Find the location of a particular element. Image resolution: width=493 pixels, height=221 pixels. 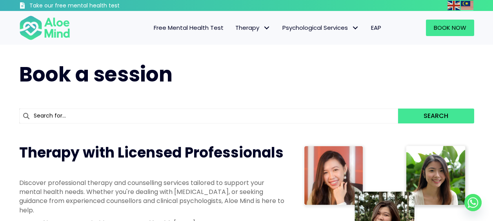

span: Psychological Services is located at coordinates (321, 27).